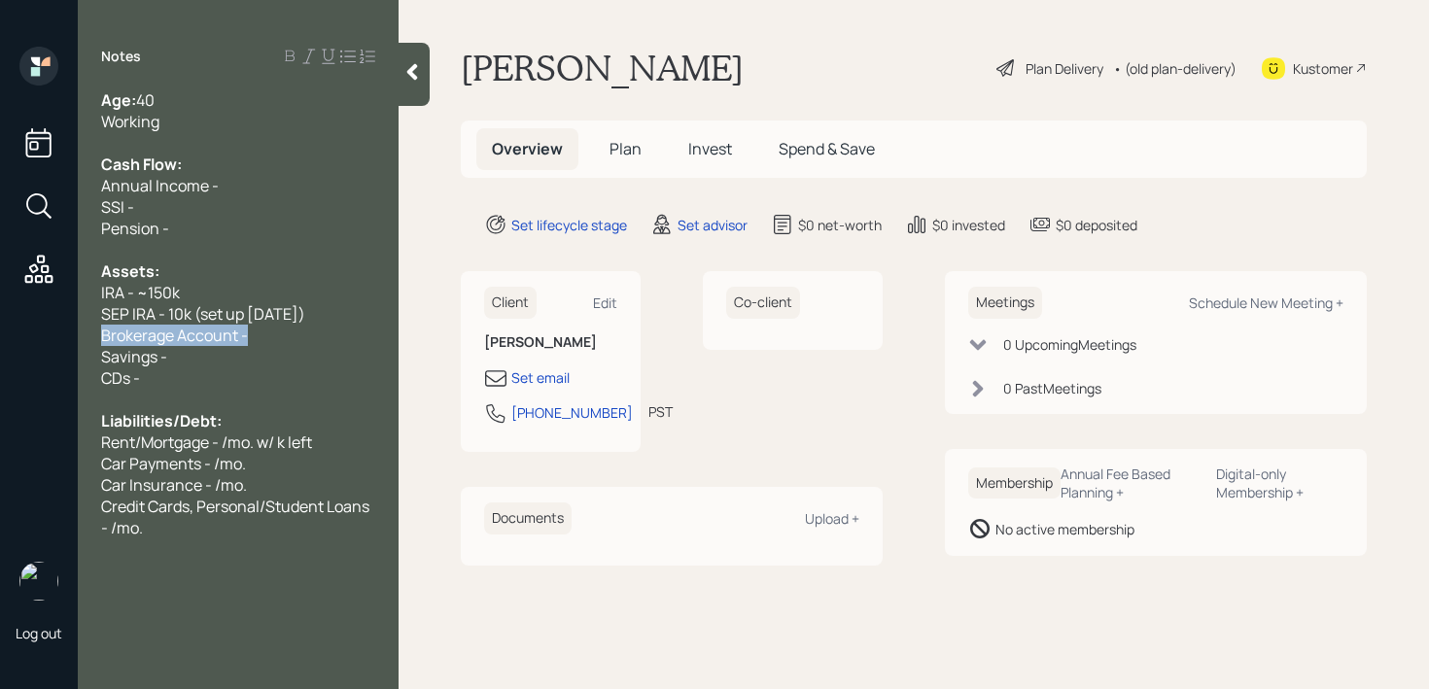  What do you see at coordinates (713, 225) in the screenshot?
I see `div: Set advisor` at bounding box center [713, 225].